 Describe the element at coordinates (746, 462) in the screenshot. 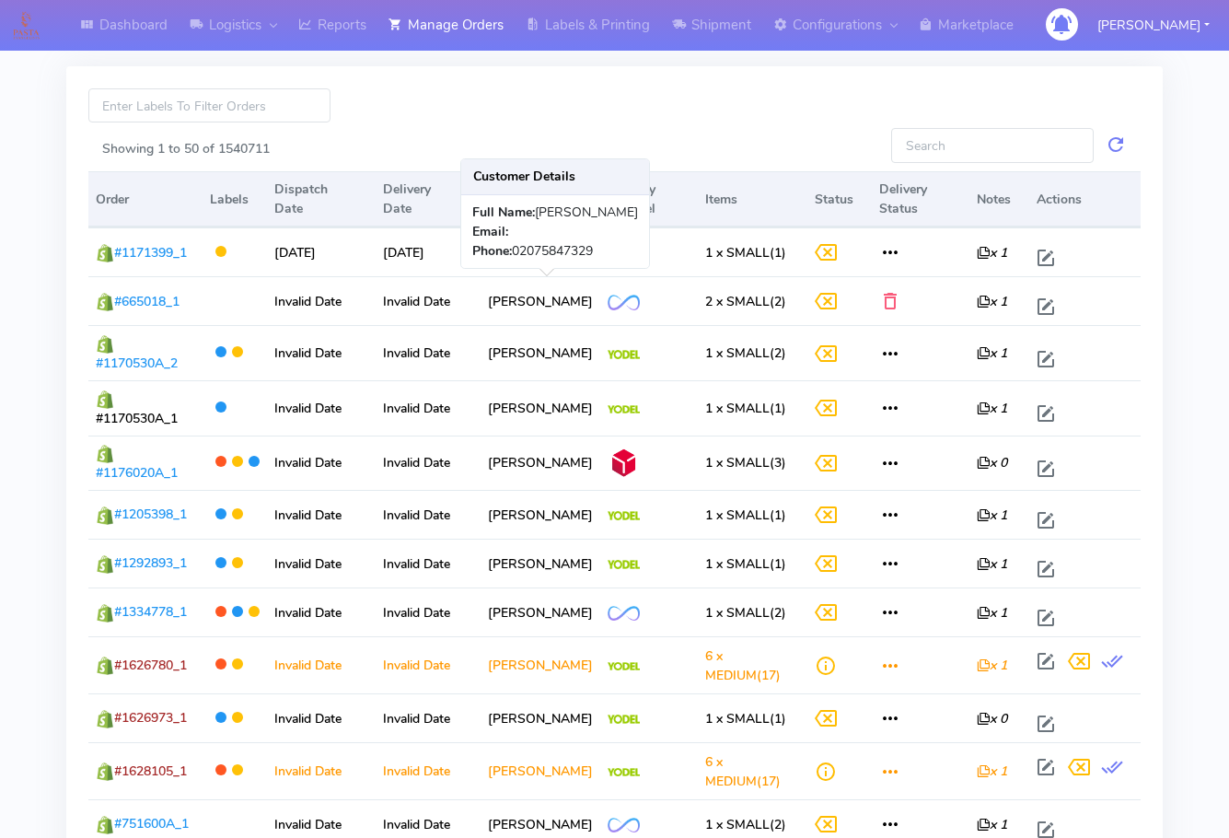

I see `span: (3)` at that location.